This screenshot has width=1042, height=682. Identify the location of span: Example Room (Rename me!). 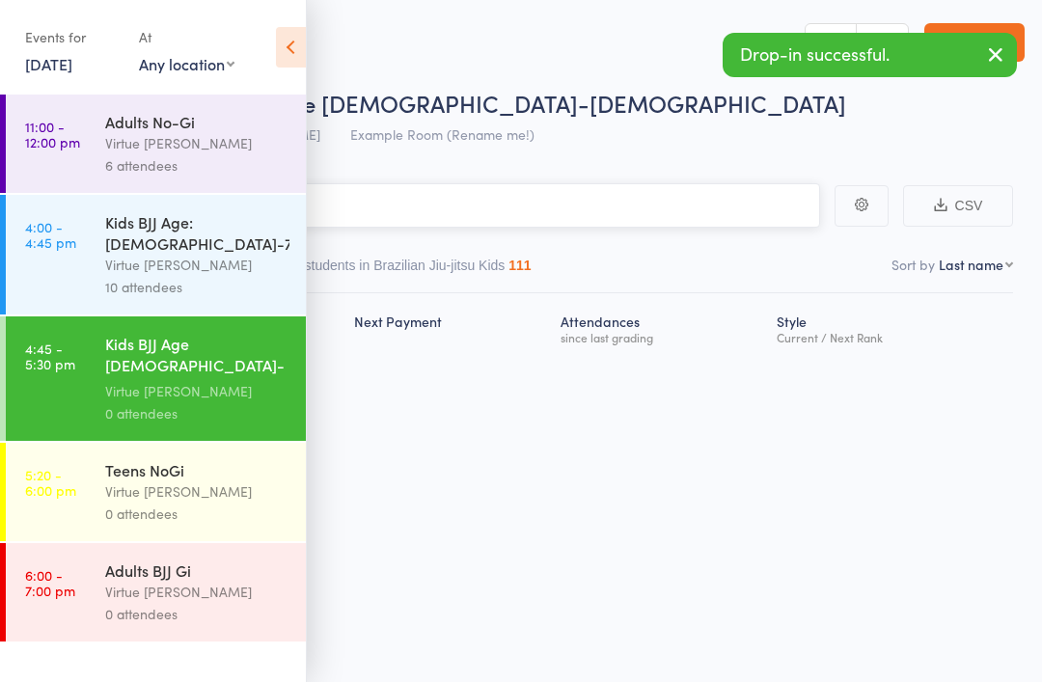
(442, 134).